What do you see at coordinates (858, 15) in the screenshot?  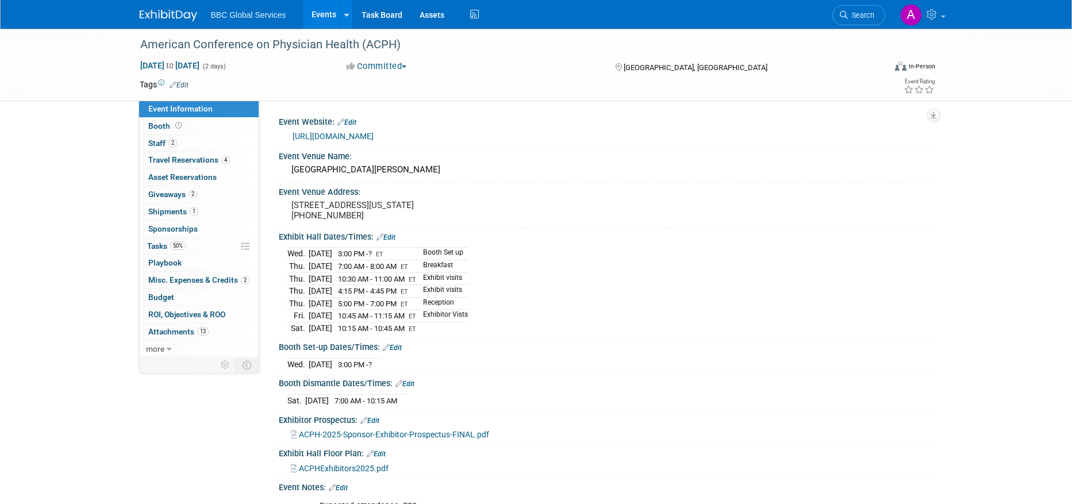 I see `a: Search` at bounding box center [858, 15].